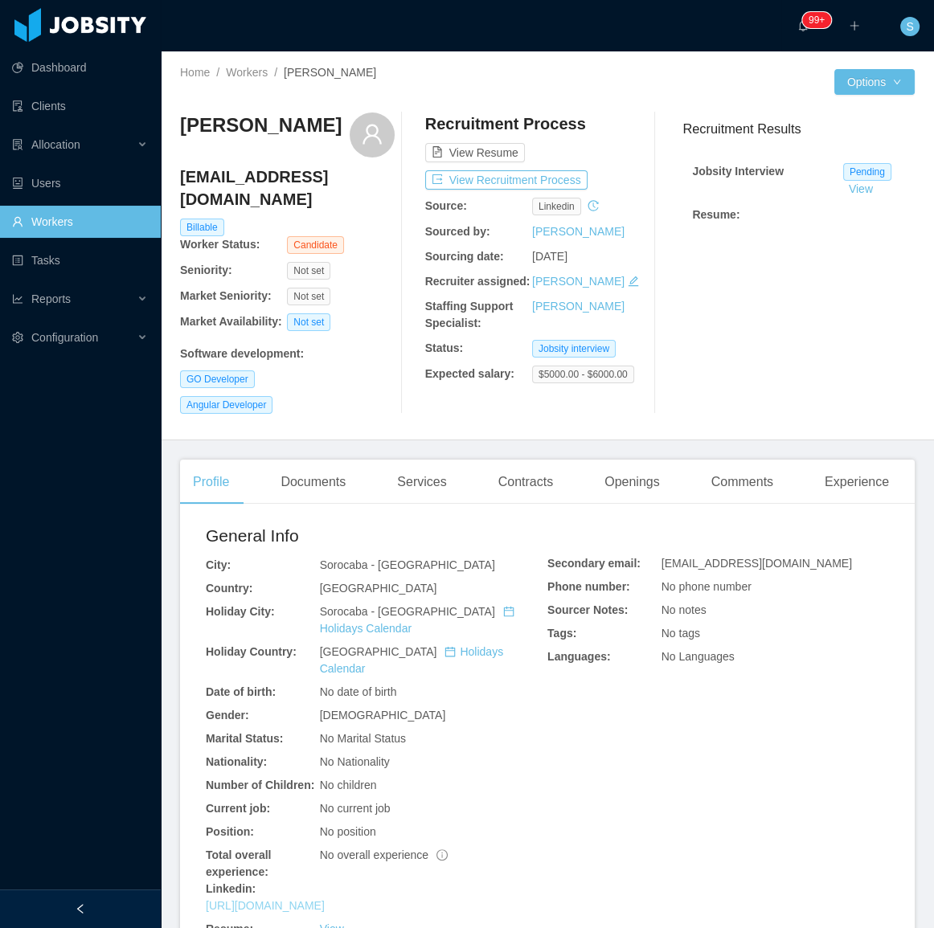 The width and height of the screenshot is (934, 928). What do you see at coordinates (506, 180) in the screenshot?
I see `a: icon: exportView Recruitment Process` at bounding box center [506, 180].